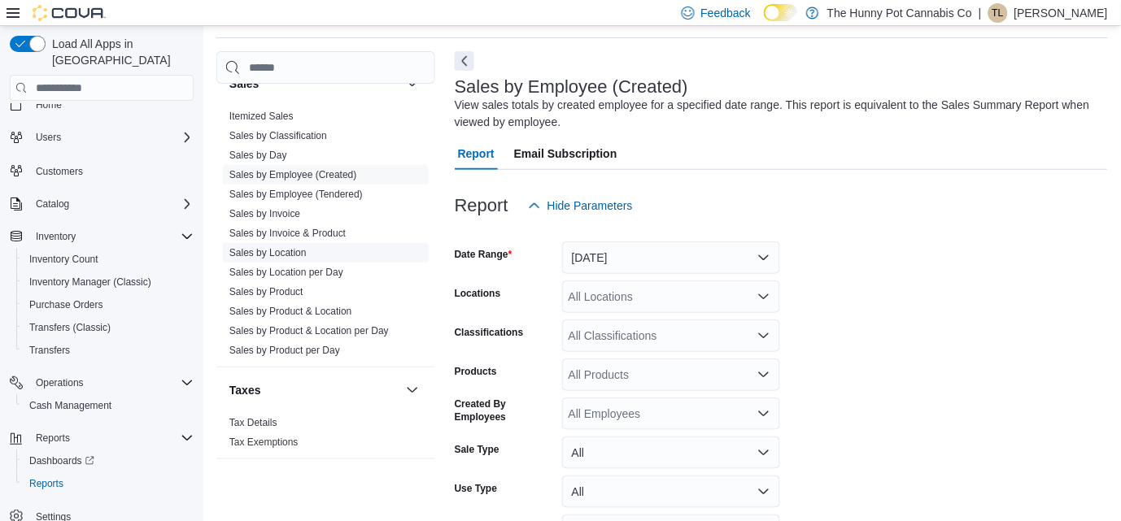 Image resolution: width=1121 pixels, height=521 pixels. What do you see at coordinates (764, 21) in the screenshot?
I see `span: Dark Mode` at bounding box center [764, 21].